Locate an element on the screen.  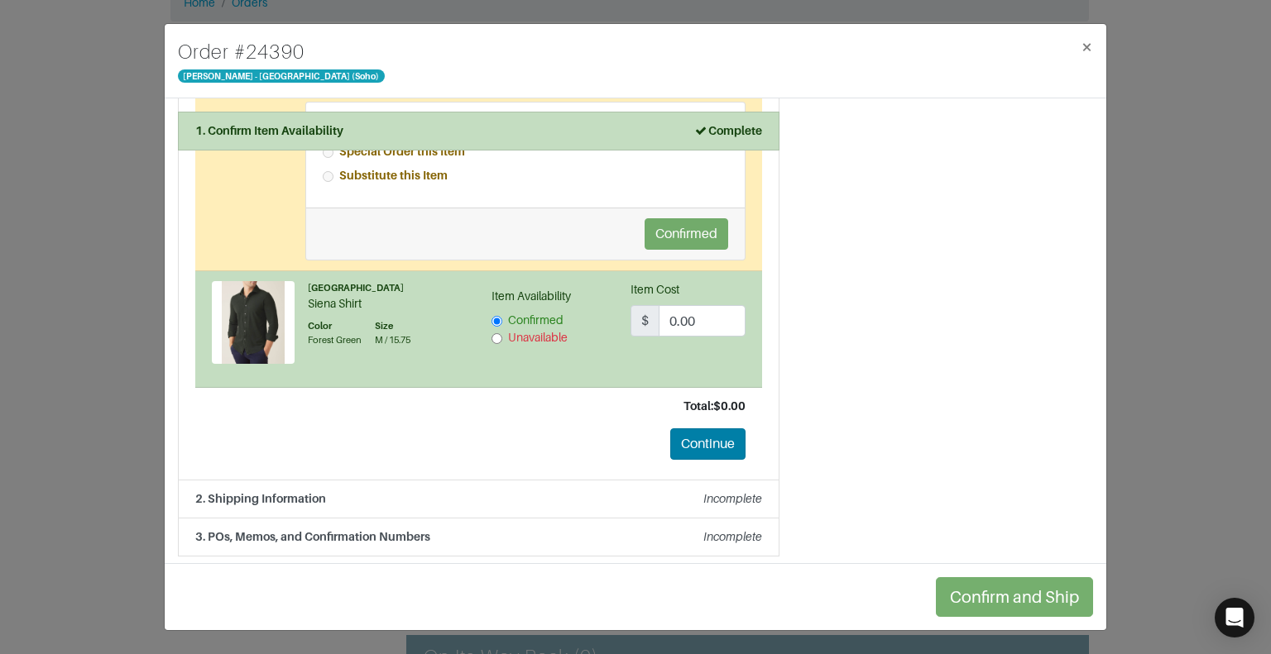
img: Product is located at coordinates (253, 323).